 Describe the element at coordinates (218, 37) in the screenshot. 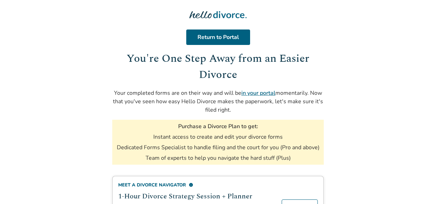

I see `a: Return to Portal` at that location.